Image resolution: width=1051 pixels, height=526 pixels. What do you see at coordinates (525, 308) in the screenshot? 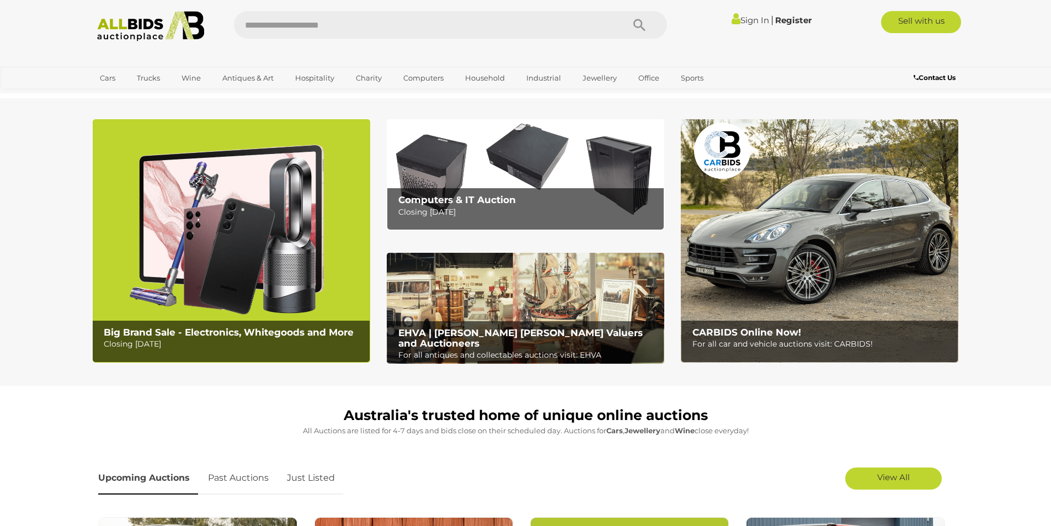
I see `img: EHVA | Evans Hastings Valuers and Auctioneers` at bounding box center [525, 308].